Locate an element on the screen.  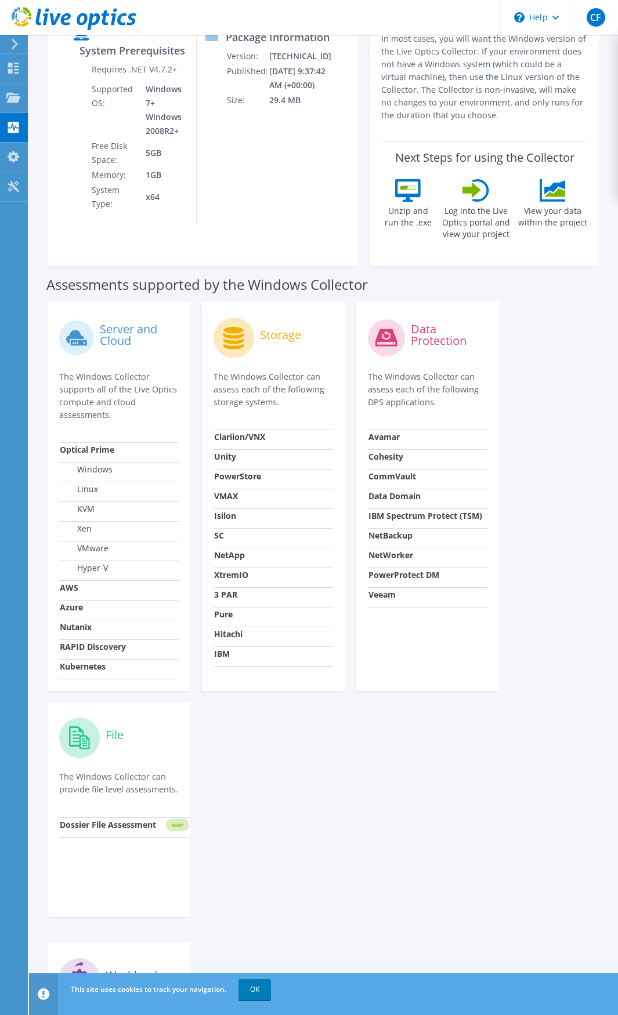
td: Supported OS: is located at coordinates (114, 110).